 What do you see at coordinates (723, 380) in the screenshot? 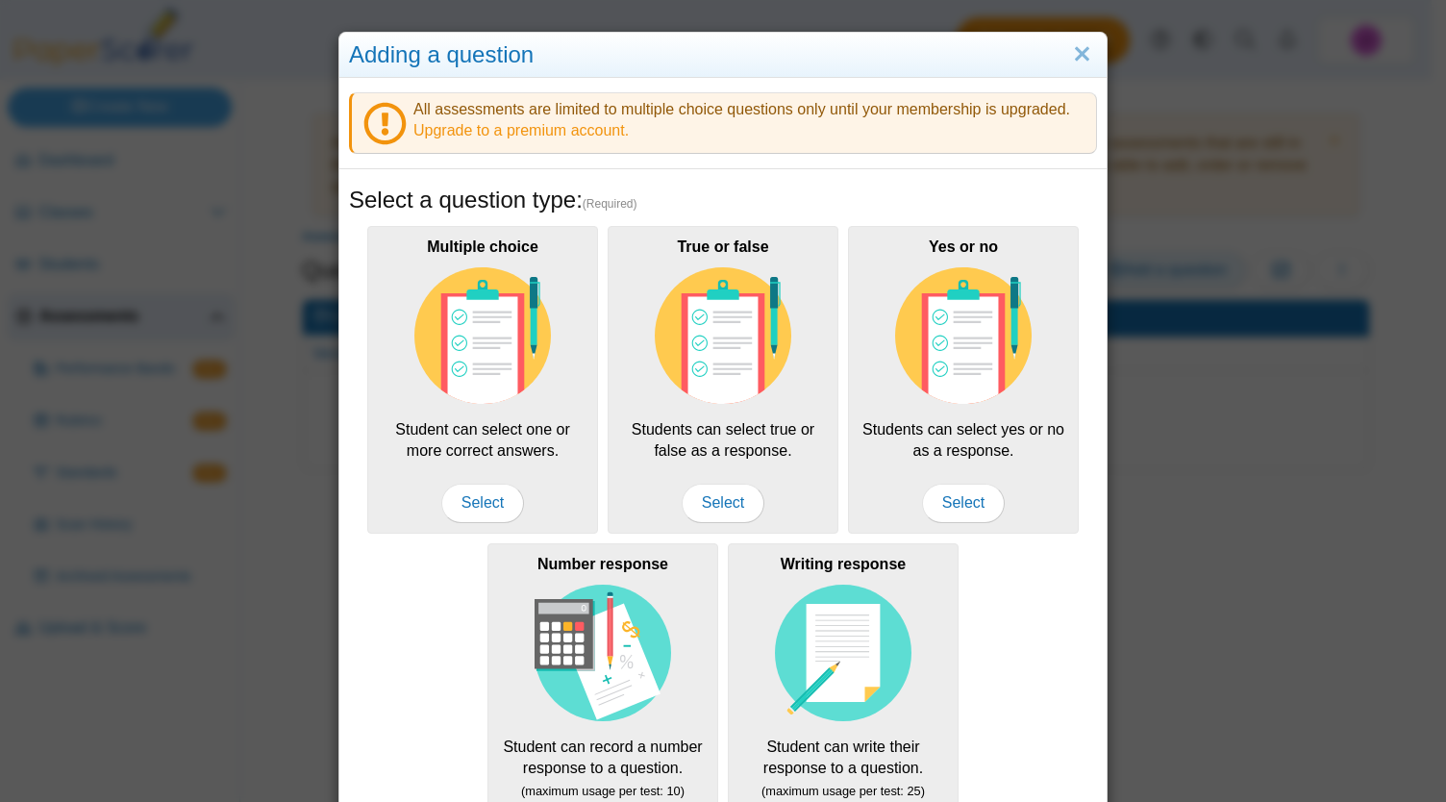
I see `div: Students can select true or false as a response.` at bounding box center [723, 380].